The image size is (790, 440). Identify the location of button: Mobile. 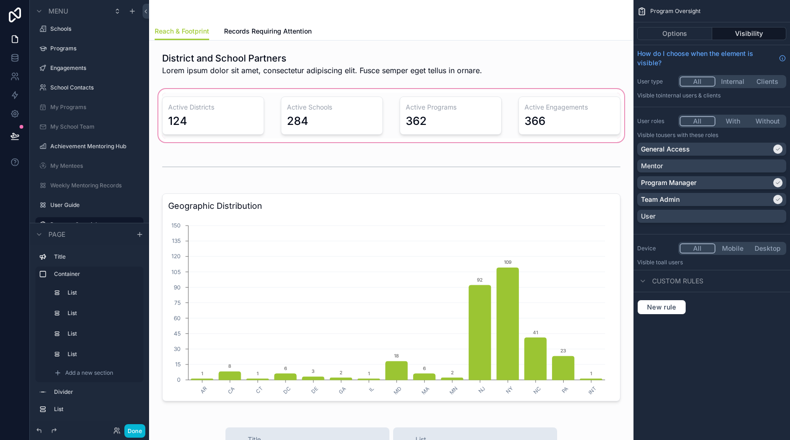
(733, 248).